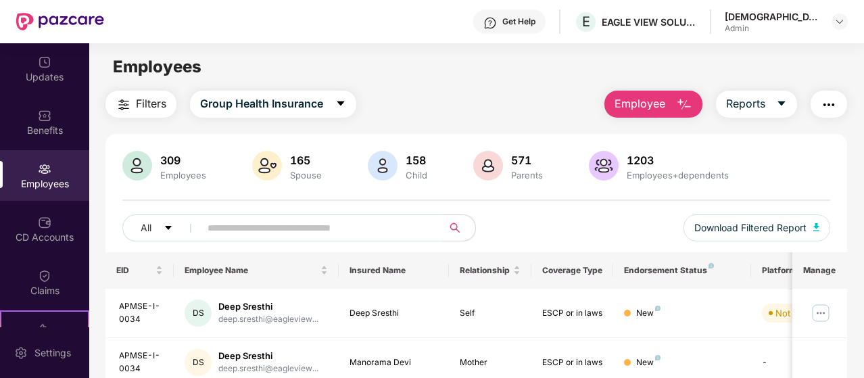 Image resolution: width=864 pixels, height=378 pixels. Describe the element at coordinates (393, 362) in the screenshot. I see `div: Manorama Devi` at that location.